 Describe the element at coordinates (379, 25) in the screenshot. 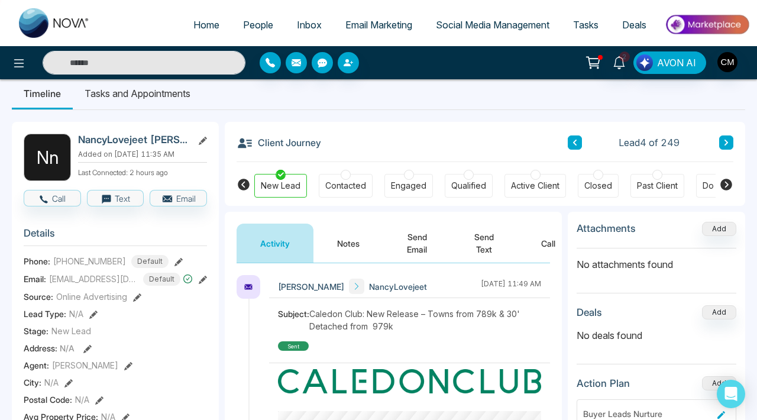

I see `span: Email Marketing` at that location.